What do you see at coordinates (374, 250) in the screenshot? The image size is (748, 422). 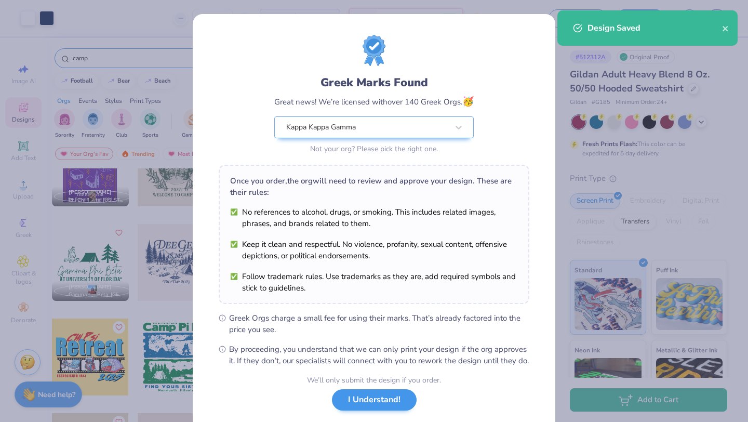 I see `li: Keep it clean and respectful. No violence, profanity, sexual content, offensive depictions, or po...` at bounding box center [374, 250].